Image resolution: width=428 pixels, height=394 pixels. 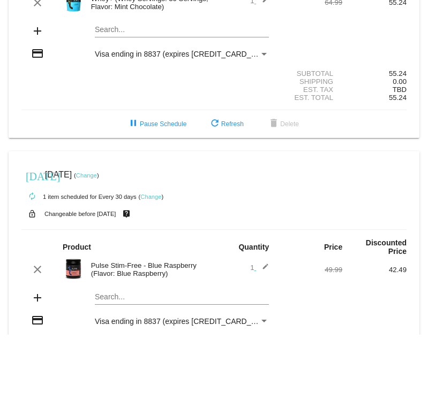 I want to click on span: 55.24, so click(x=397, y=97).